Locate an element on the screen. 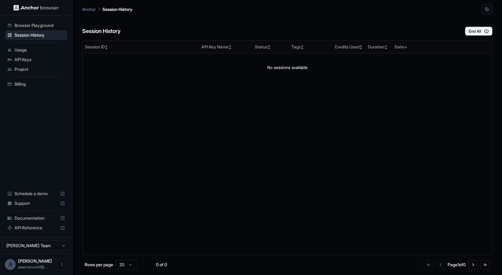 Image resolution: width=502 pixels, height=275 pixels. div: Documentation is located at coordinates (36, 218).